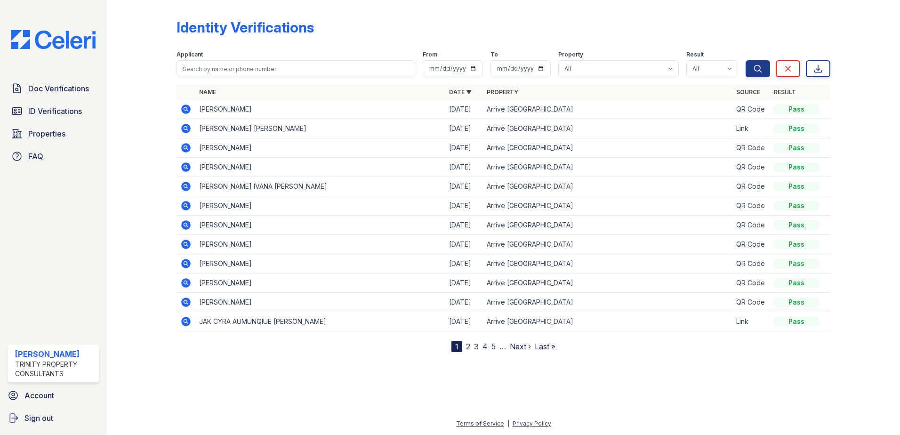 This screenshot has height=435, width=900. Describe the element at coordinates (36, 156) in the screenshot. I see `span: FAQ` at that location.